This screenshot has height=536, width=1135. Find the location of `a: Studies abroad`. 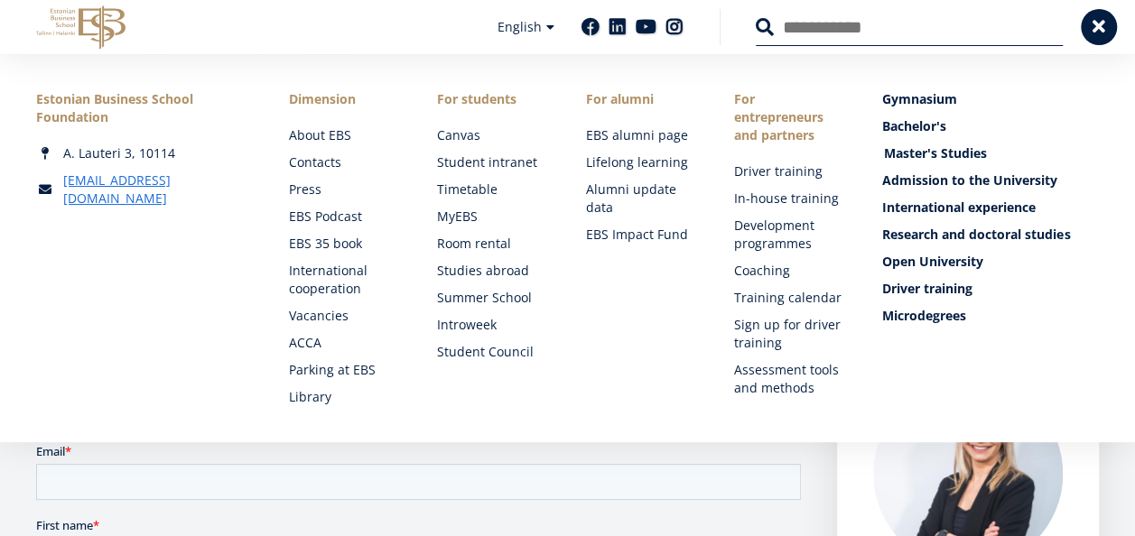

a: Studies abroad is located at coordinates (493, 271).